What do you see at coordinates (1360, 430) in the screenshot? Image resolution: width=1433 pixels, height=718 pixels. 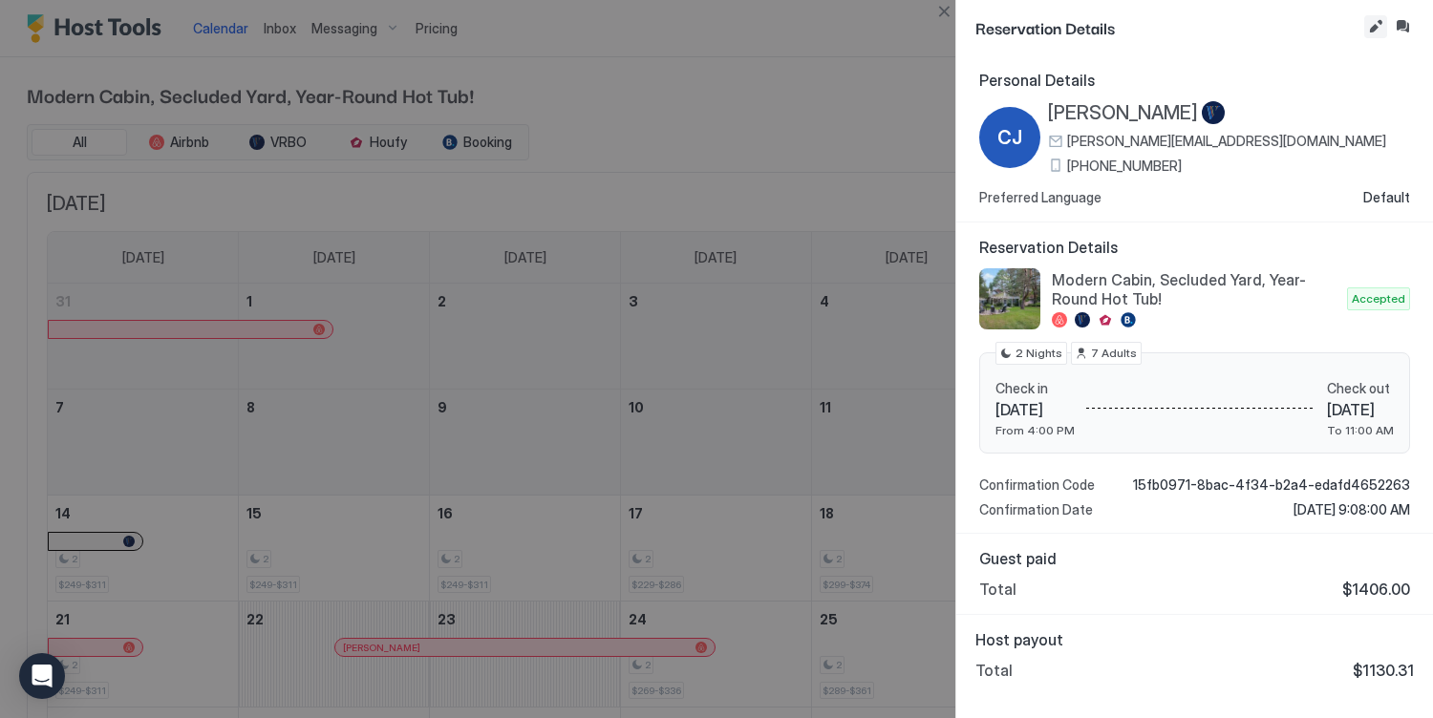 I see `span: To 11:00 AM` at bounding box center [1360, 430].